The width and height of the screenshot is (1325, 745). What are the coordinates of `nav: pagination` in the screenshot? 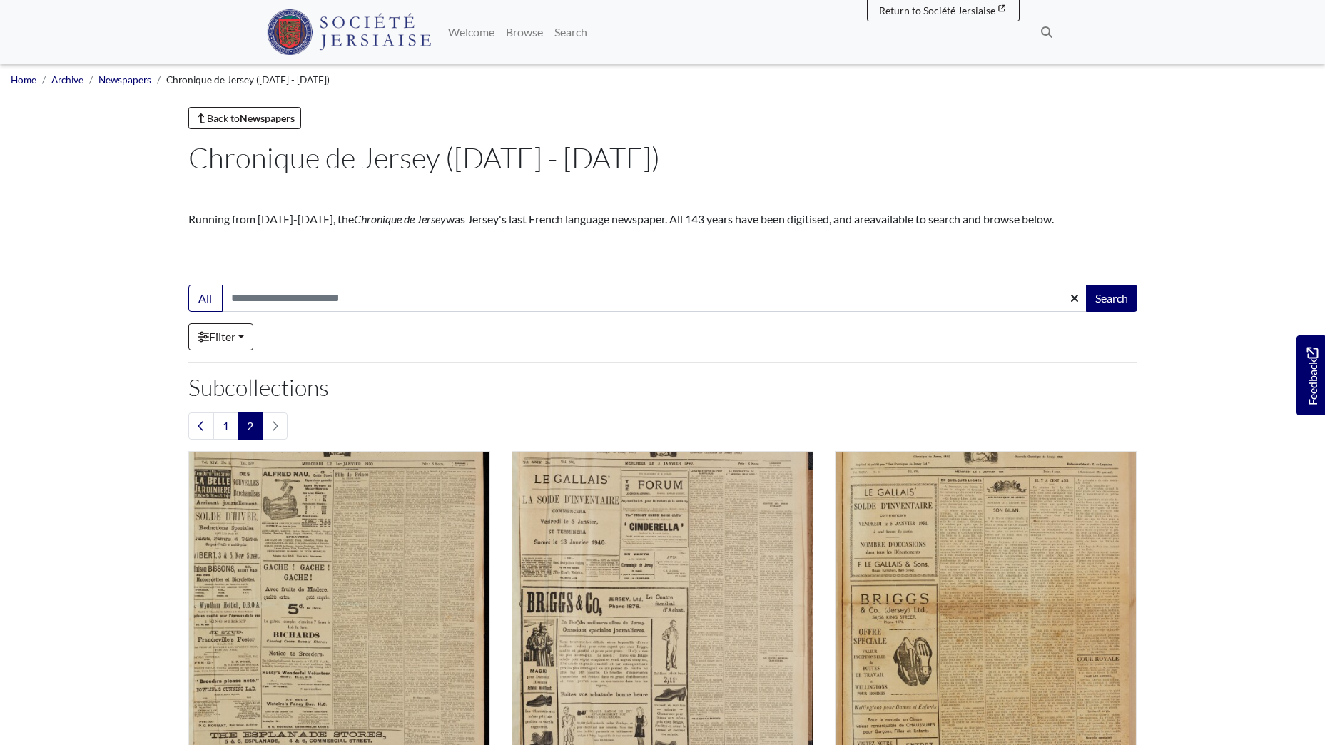 It's located at (663, 426).